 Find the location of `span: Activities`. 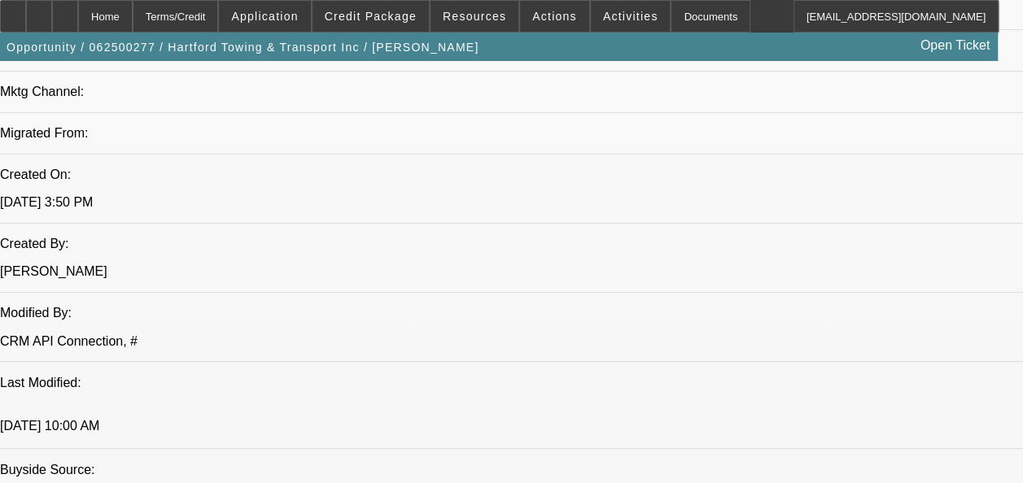

span: Activities is located at coordinates (630, 16).